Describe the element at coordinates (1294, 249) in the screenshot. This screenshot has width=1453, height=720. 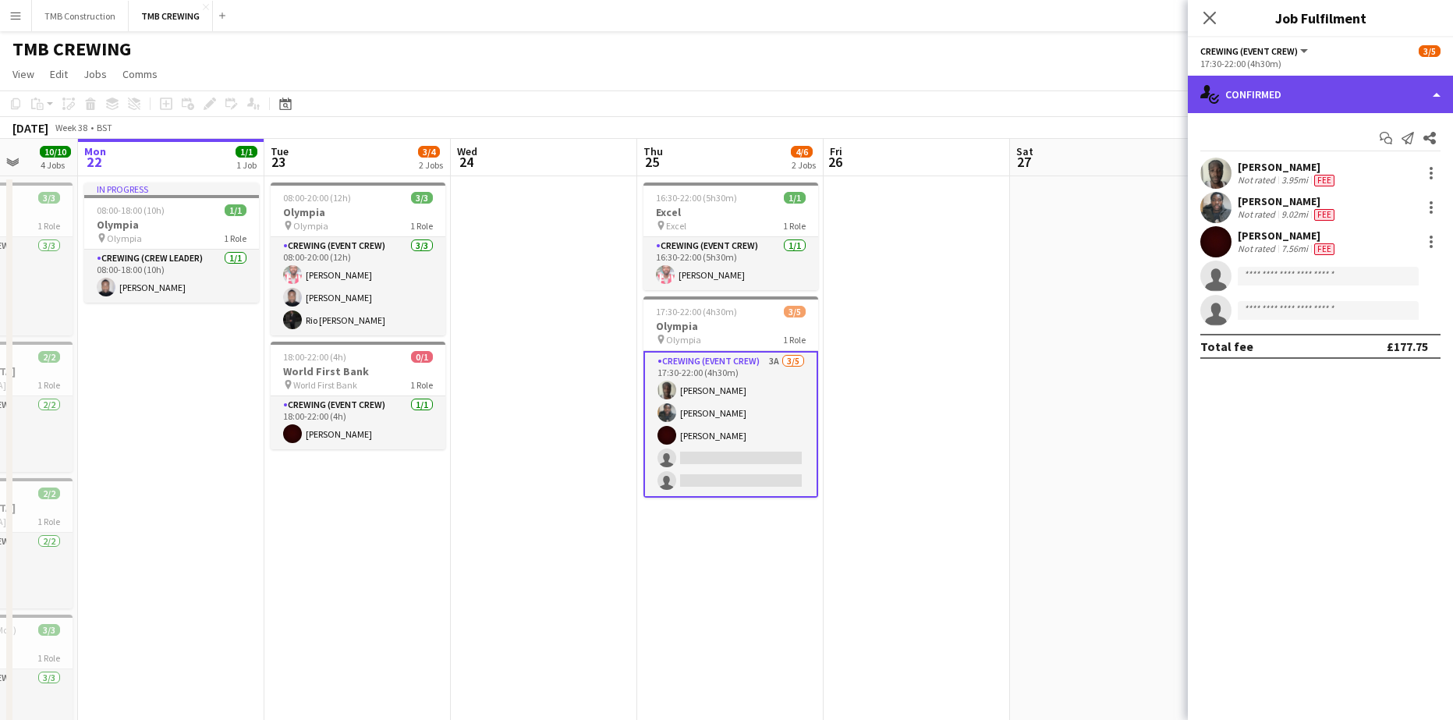
I see `div: 7.56mi` at that location.